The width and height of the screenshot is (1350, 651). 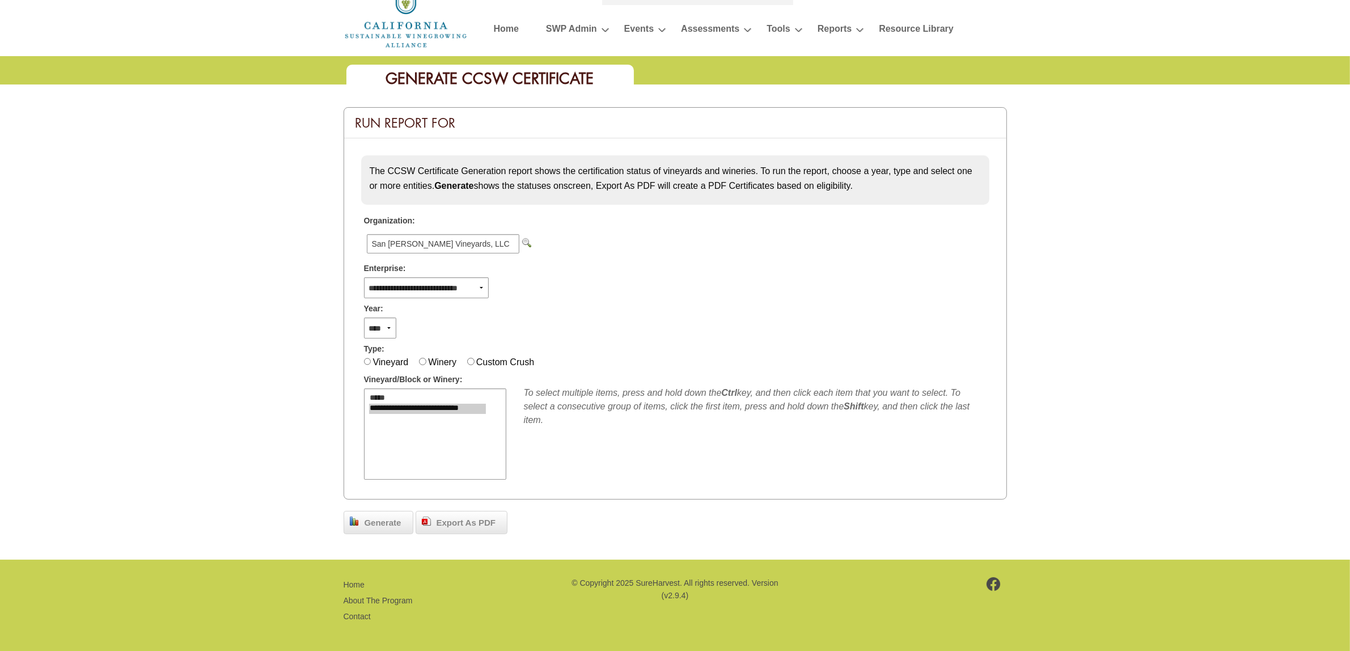 I want to click on a: SWP Admin, so click(x=571, y=31).